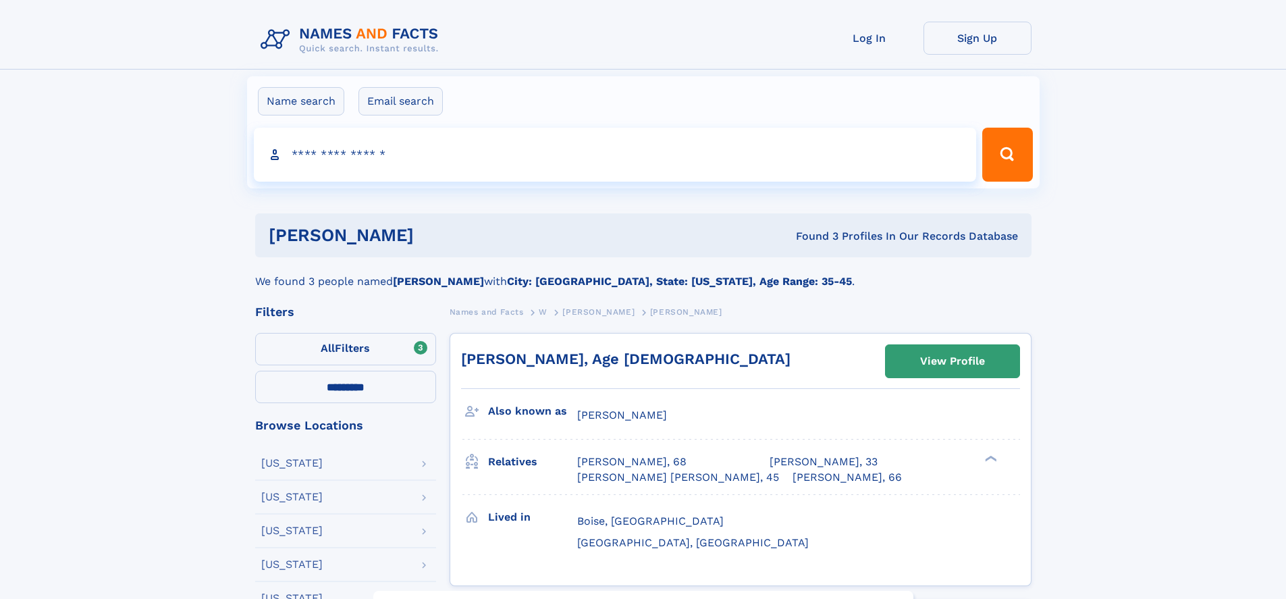 This screenshot has height=599, width=1286. What do you see at coordinates (346, 349) in the screenshot?
I see `label: Filters` at bounding box center [346, 349].